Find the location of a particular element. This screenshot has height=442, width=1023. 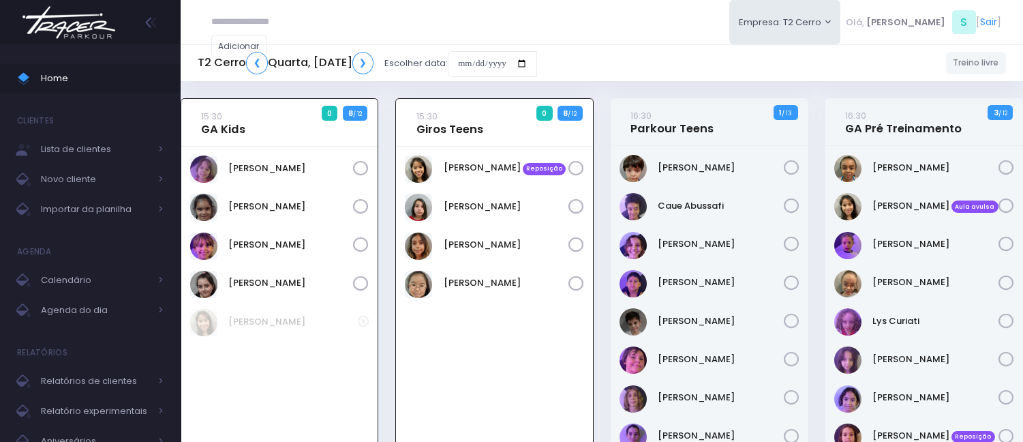

a: 15:30Giros Teens is located at coordinates (450, 123).